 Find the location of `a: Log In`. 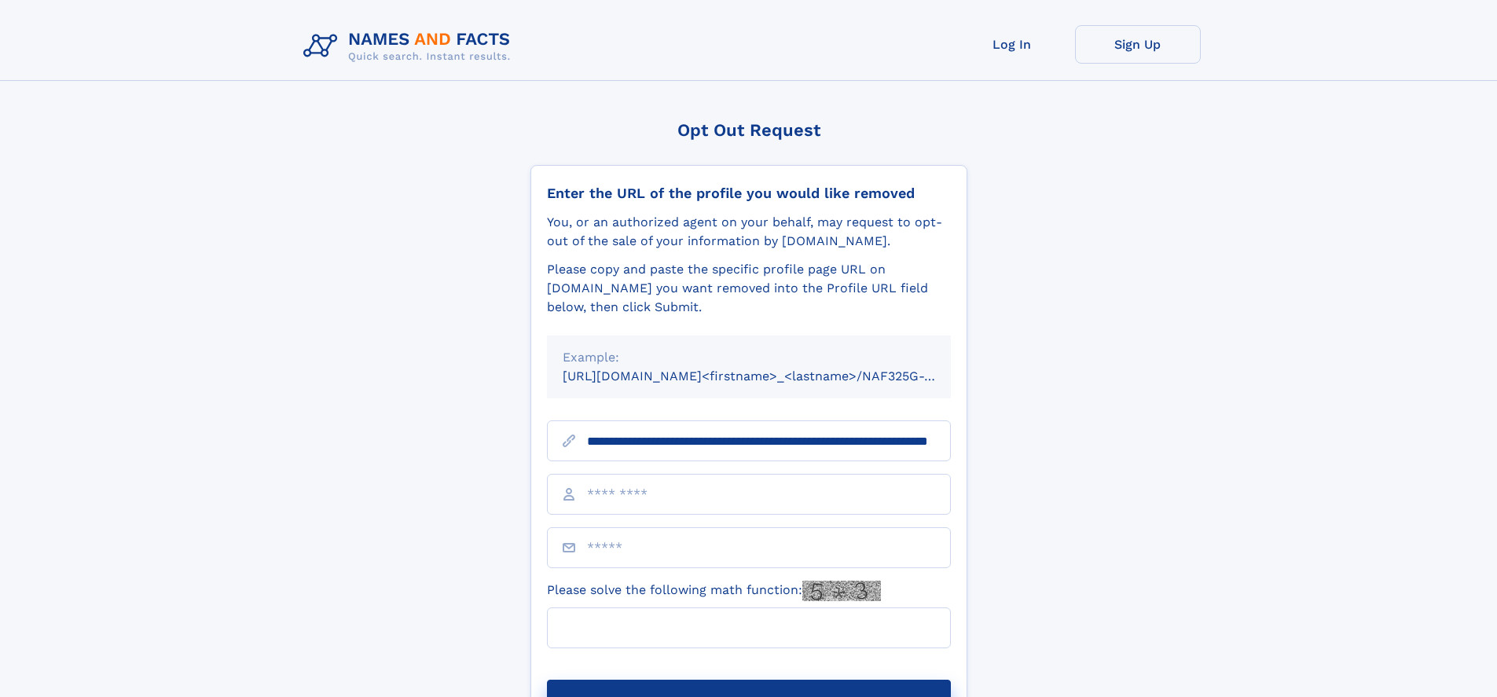

a: Log In is located at coordinates (1012, 44).